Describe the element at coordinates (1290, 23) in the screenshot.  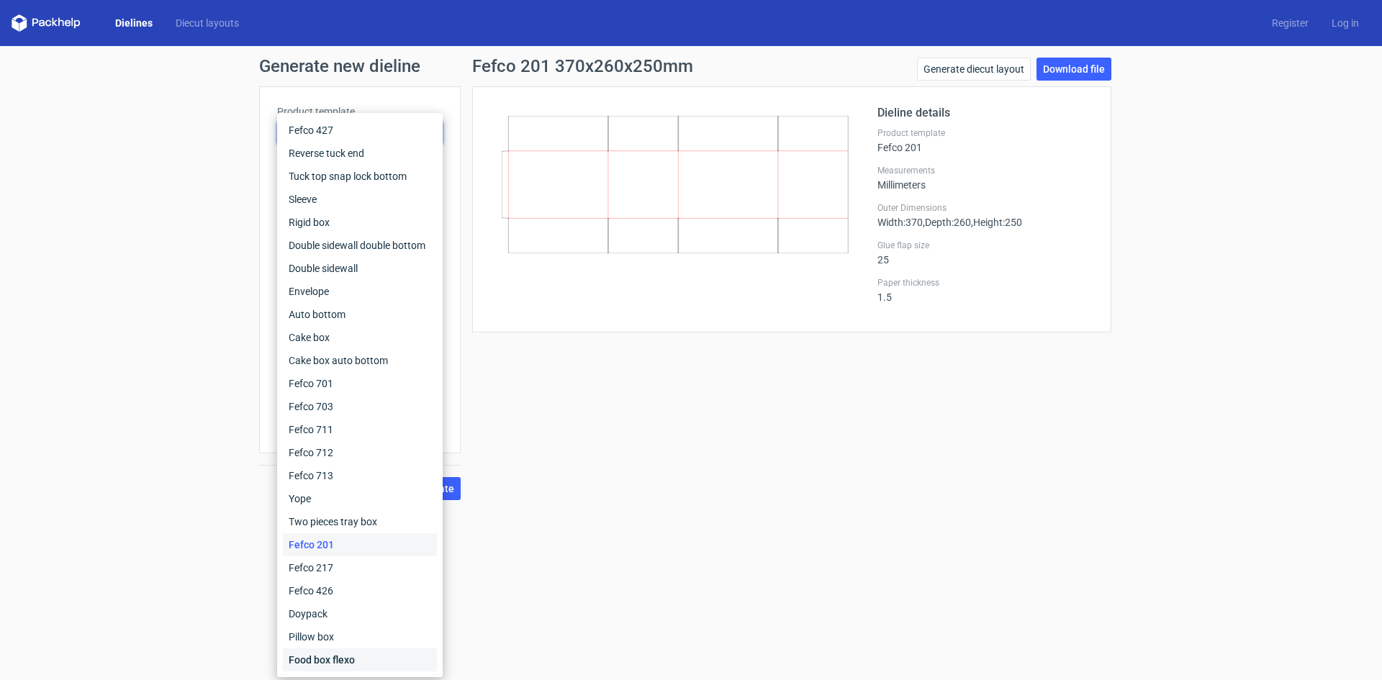
I see `a: Register` at that location.